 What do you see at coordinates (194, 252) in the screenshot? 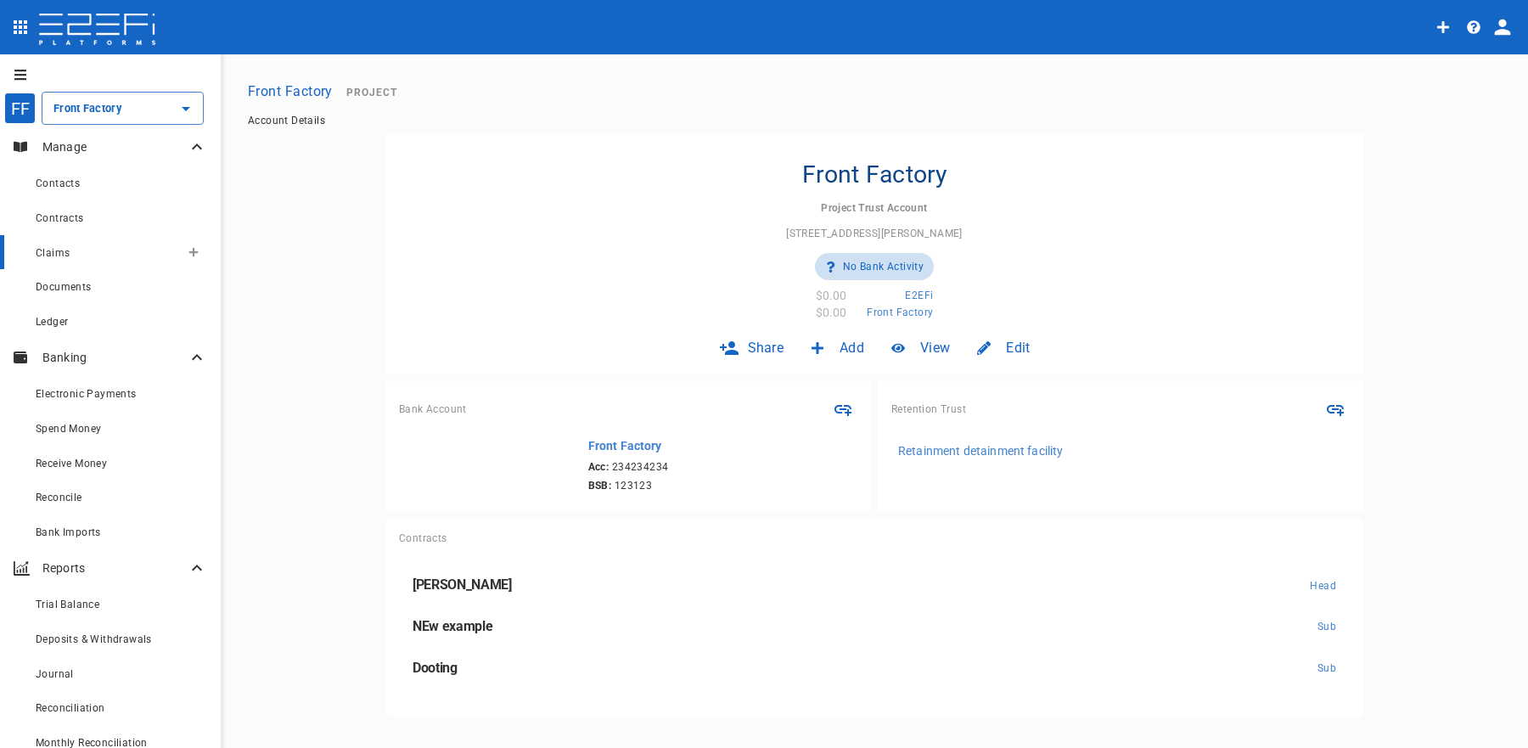
I see `span: Create claim` at bounding box center [194, 252].